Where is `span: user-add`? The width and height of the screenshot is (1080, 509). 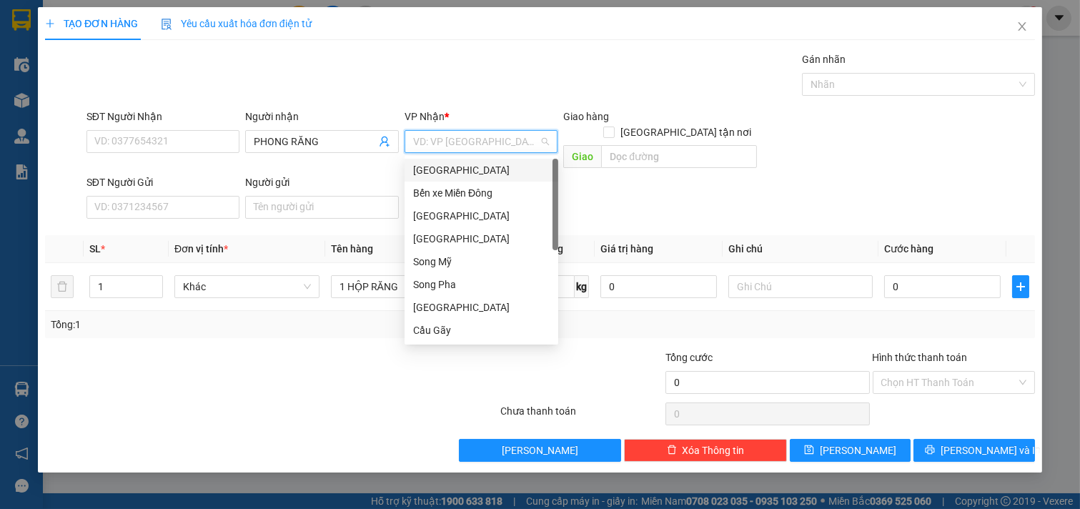
span: user-add is located at coordinates (385, 142).